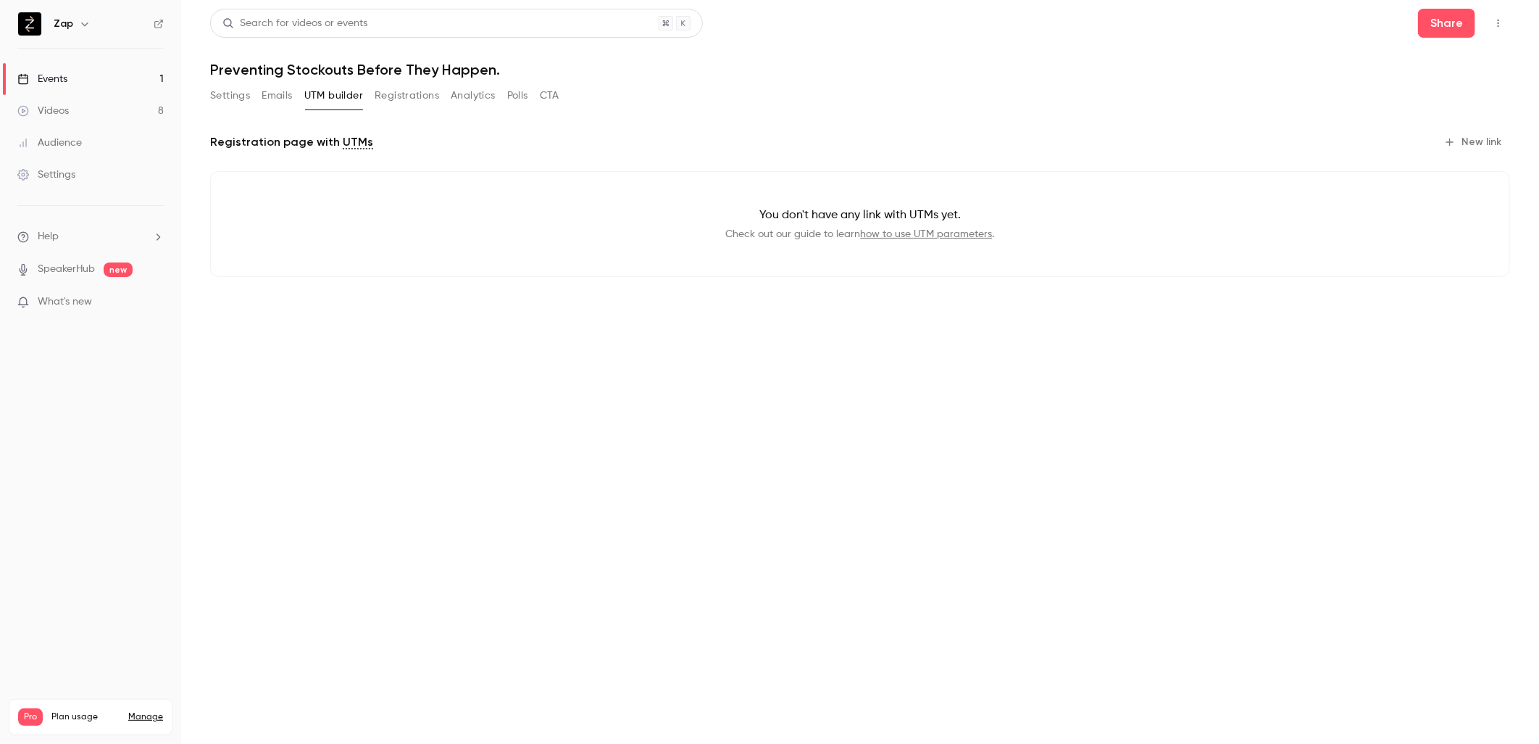  Describe the element at coordinates (30, 717) in the screenshot. I see `span: Pro` at that location.